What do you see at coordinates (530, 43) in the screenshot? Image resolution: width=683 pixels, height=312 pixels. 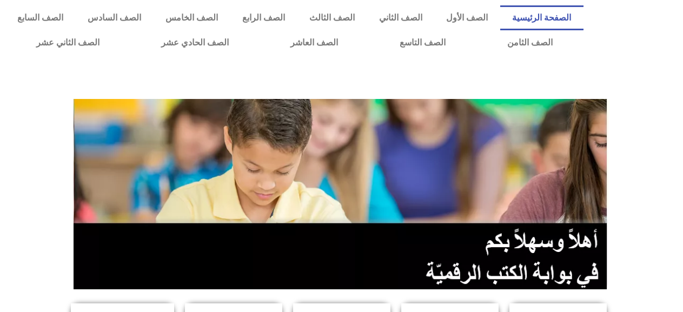 I see `a: الصف الثامن` at bounding box center [530, 43].